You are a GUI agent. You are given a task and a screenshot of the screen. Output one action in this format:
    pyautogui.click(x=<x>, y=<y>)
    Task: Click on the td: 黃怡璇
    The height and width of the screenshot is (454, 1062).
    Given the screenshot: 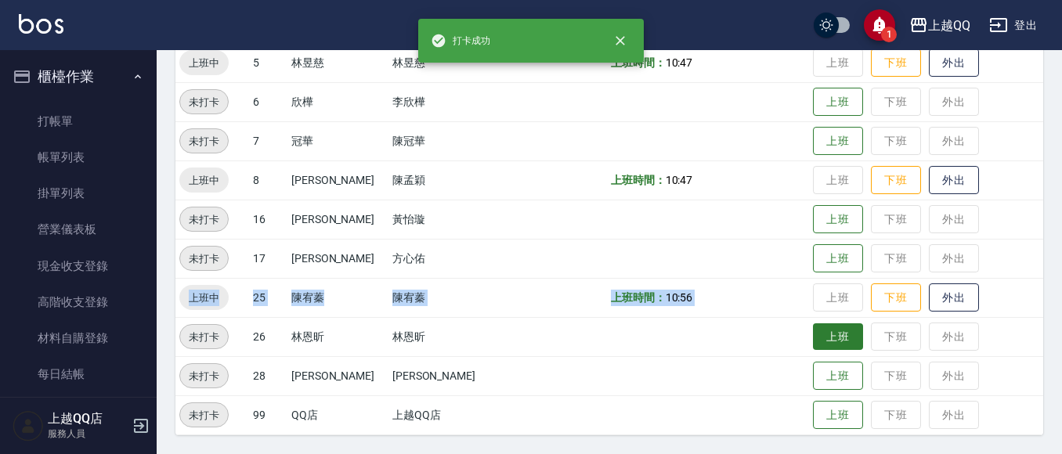 What is the action you would take?
    pyautogui.click(x=447, y=219)
    